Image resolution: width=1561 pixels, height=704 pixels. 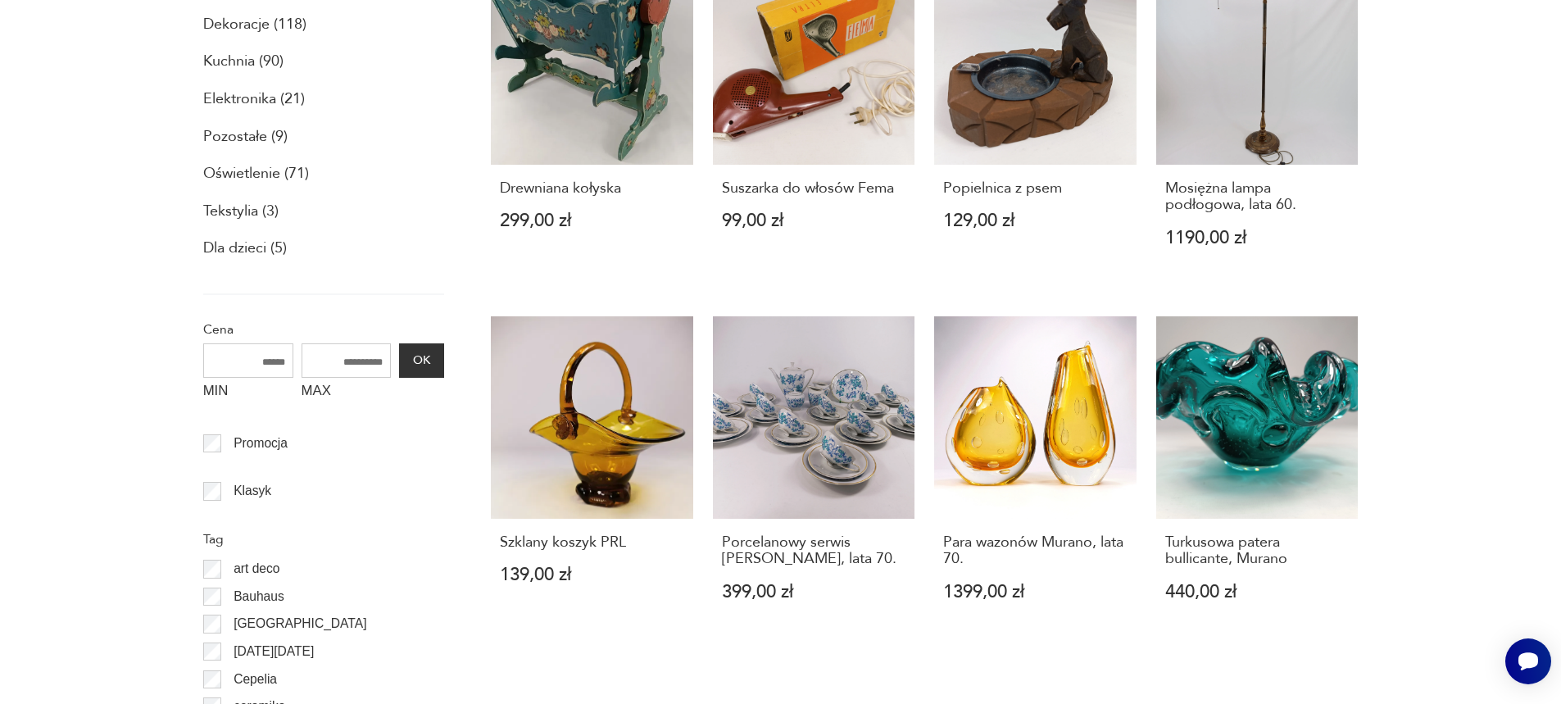 What do you see at coordinates (1257, 592) in the screenshot?
I see `p: 440,00 zł` at bounding box center [1257, 592].